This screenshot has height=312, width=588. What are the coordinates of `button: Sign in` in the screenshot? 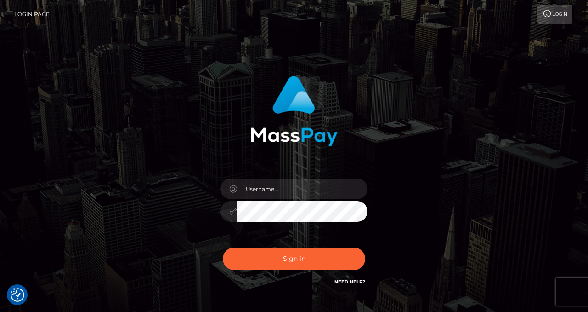 It's located at (294, 258).